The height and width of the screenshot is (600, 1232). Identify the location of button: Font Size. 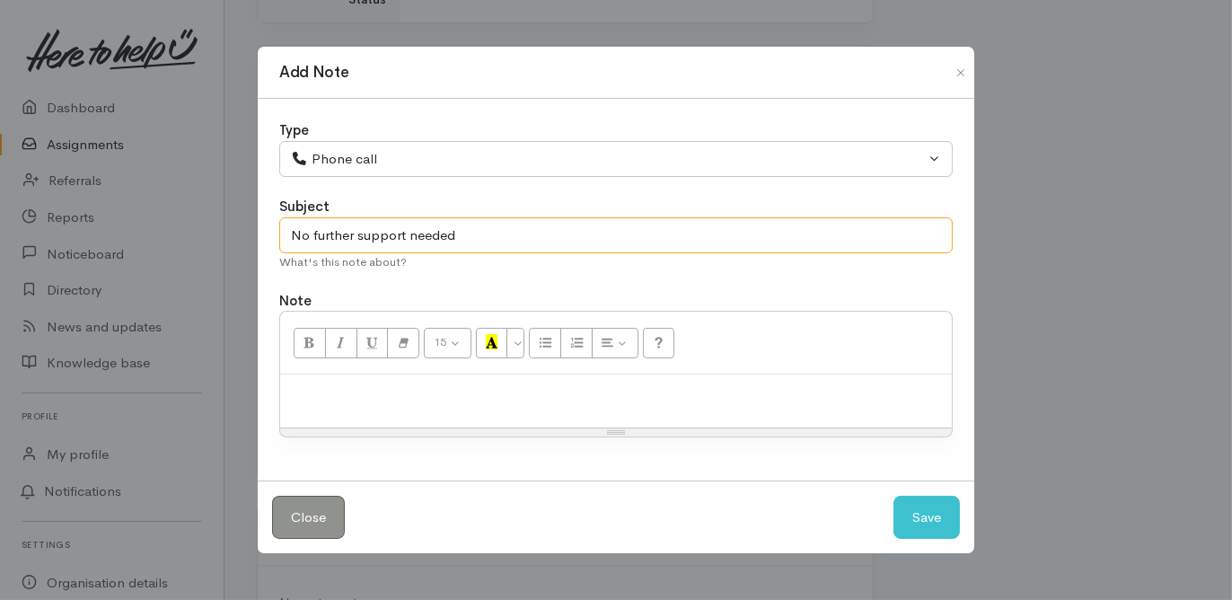
(447, 343).